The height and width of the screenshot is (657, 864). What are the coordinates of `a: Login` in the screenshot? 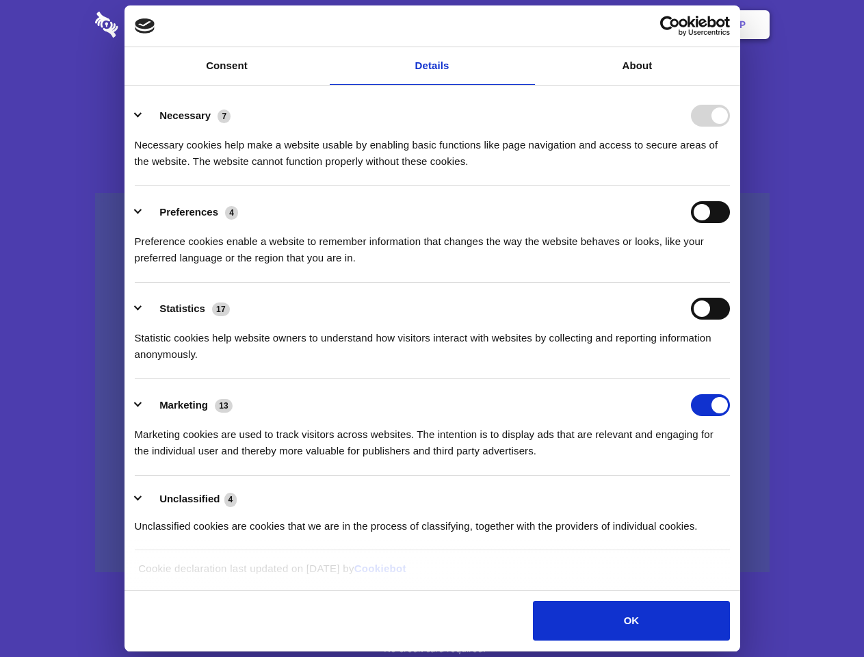 It's located at (650, 25).